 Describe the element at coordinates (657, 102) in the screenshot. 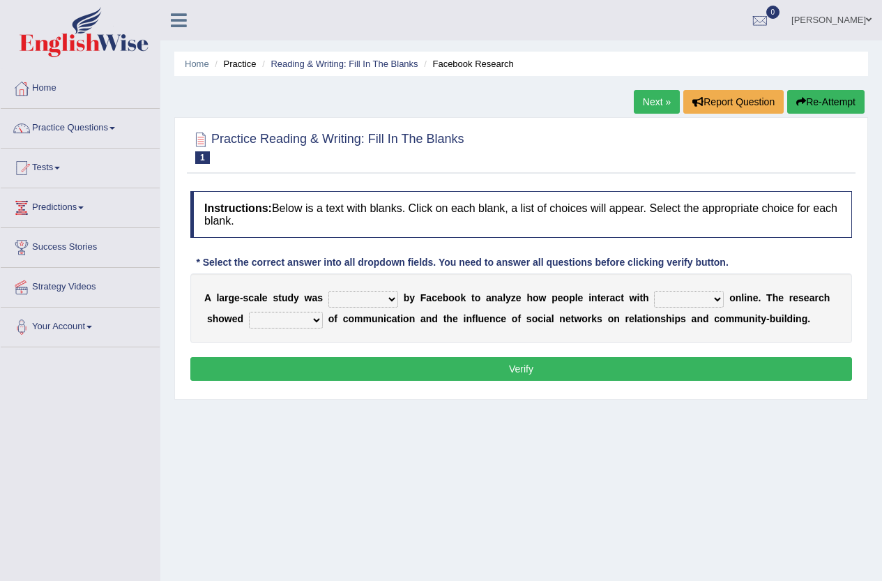

I see `a: Next »` at that location.